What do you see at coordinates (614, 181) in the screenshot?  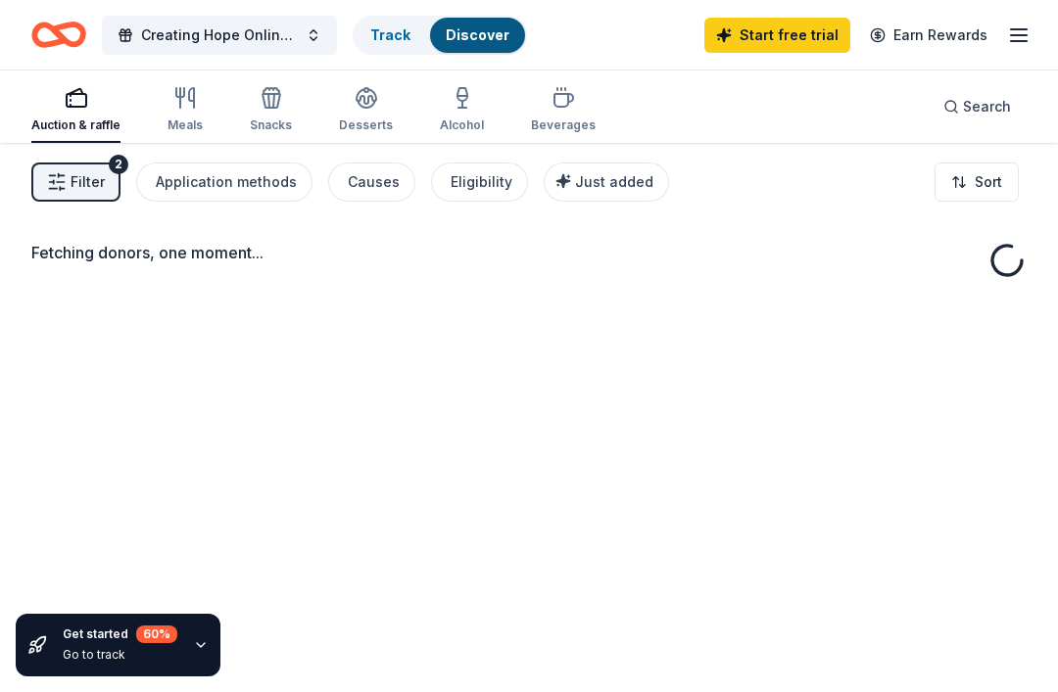 I see `span: Just added` at bounding box center [614, 181].